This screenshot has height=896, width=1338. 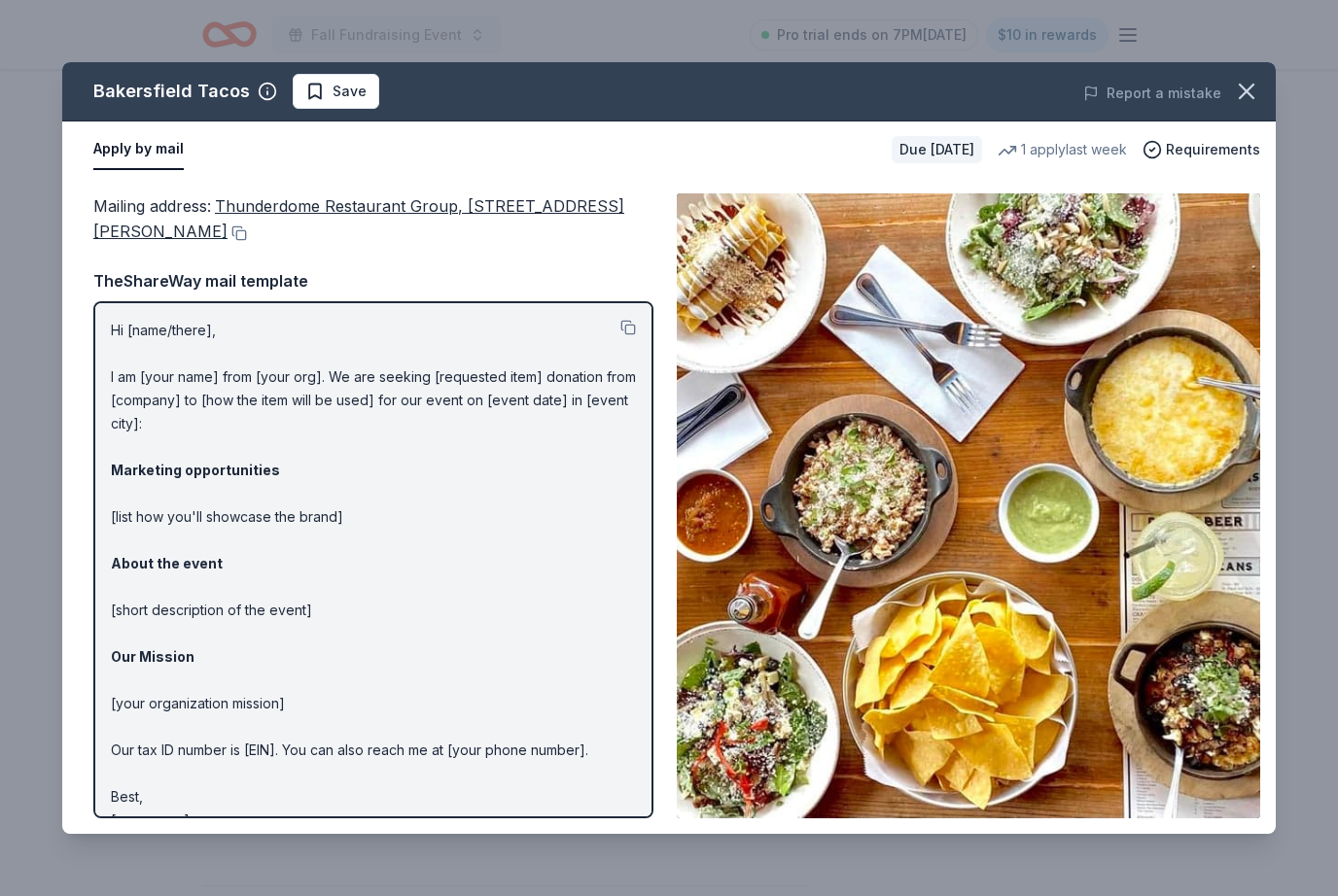 What do you see at coordinates (969, 506) in the screenshot?
I see `img: Image for Bakersfield Tacos` at bounding box center [969, 506].